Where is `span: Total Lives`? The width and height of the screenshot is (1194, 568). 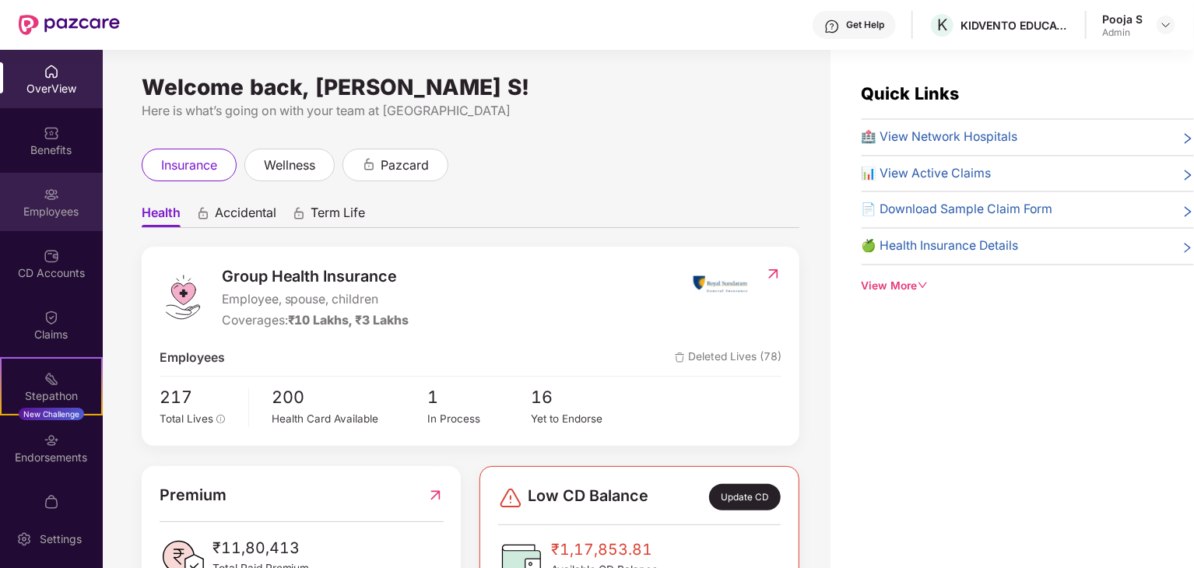
span: Total Lives is located at coordinates (186, 419).